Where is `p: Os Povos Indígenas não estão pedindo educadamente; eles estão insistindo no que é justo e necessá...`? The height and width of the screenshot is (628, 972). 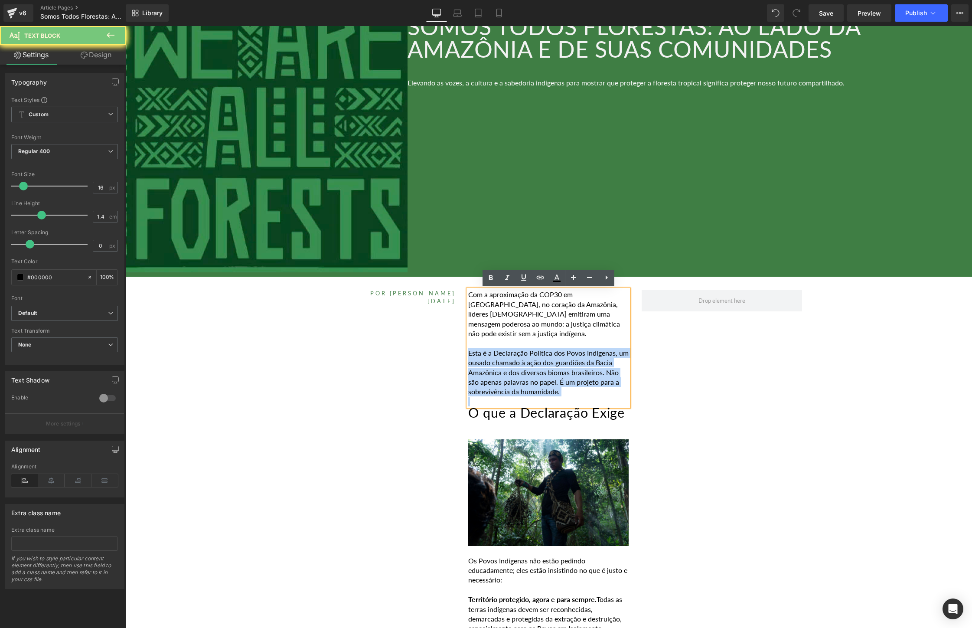 p: Os Povos Indígenas não estão pedindo educadamente; eles estão insistindo no que é justo e necessá... is located at coordinates (423, 544).